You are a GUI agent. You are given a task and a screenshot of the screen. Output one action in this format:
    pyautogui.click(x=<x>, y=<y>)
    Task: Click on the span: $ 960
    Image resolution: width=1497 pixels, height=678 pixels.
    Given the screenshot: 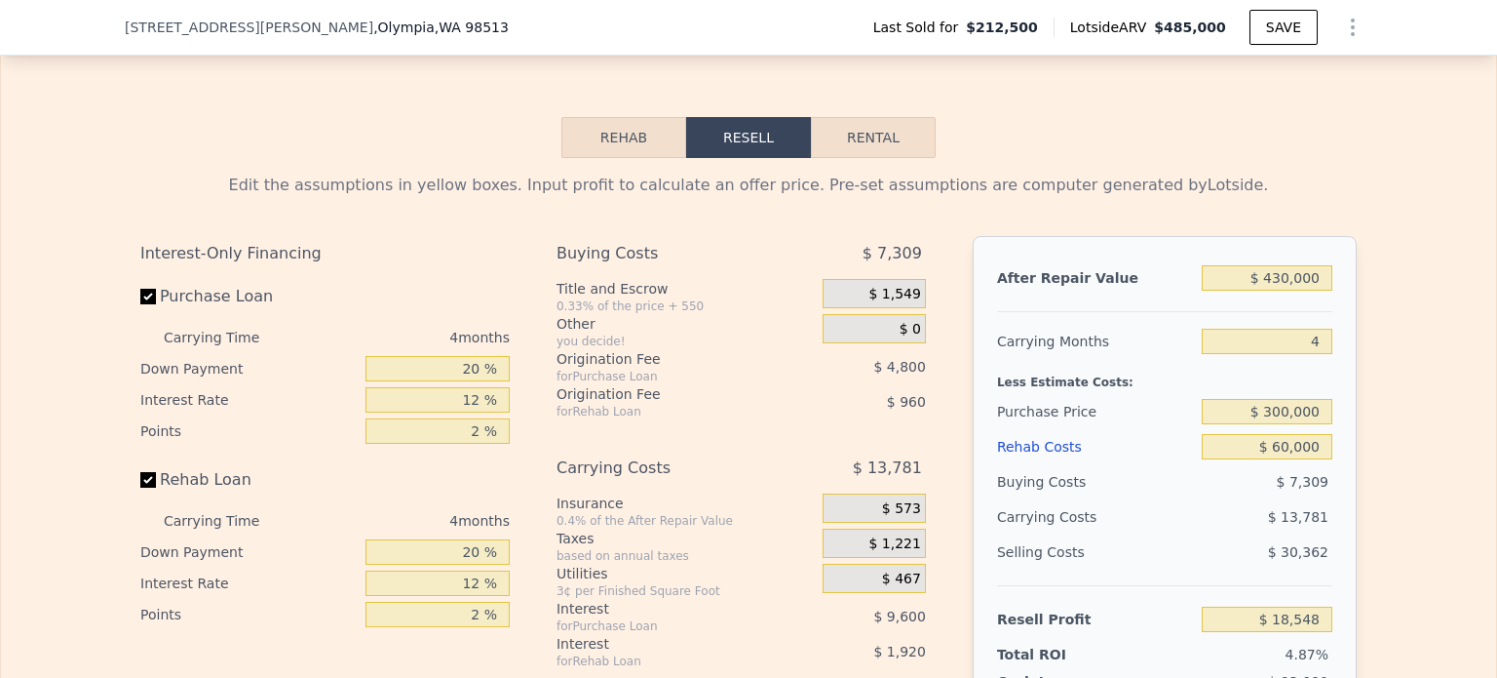 What is the action you would take?
    pyautogui.click(x=907, y=402)
    